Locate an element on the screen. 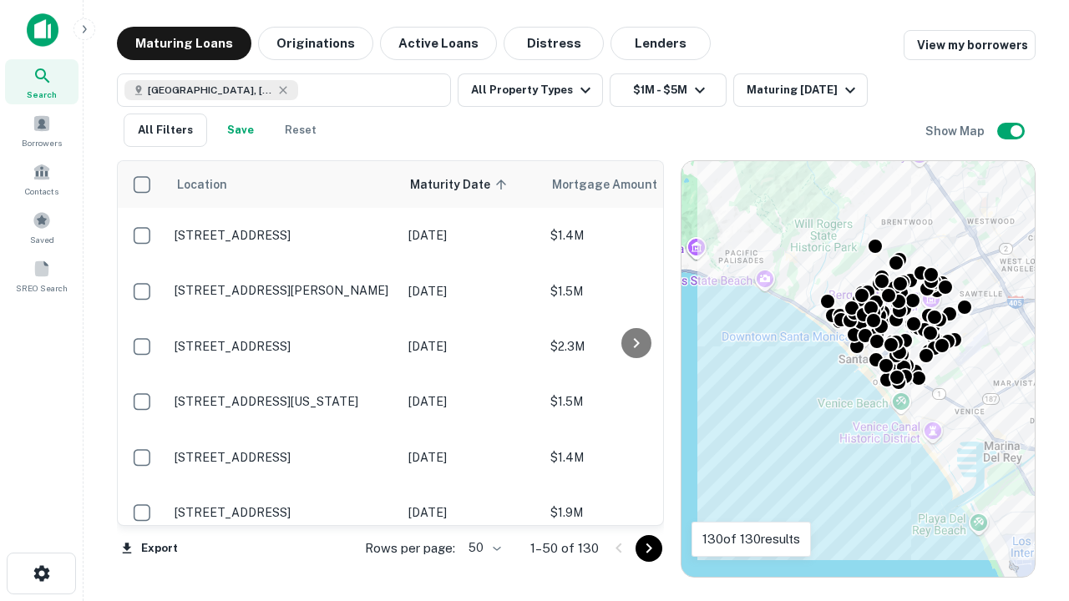  a: Contacts is located at coordinates (42, 179).